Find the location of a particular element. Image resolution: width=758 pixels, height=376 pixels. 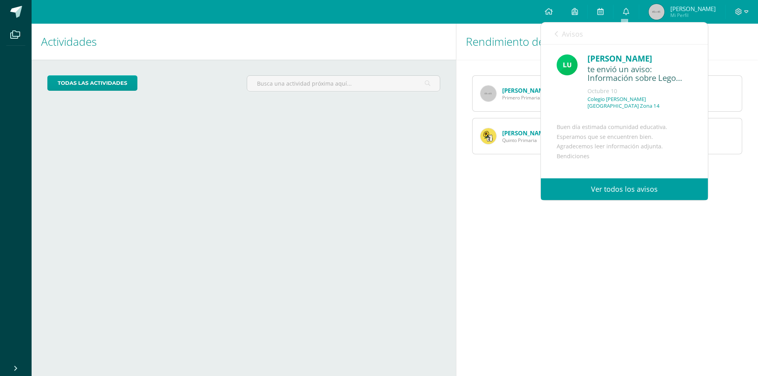

div: Octubre 10 is located at coordinates (640, 91).